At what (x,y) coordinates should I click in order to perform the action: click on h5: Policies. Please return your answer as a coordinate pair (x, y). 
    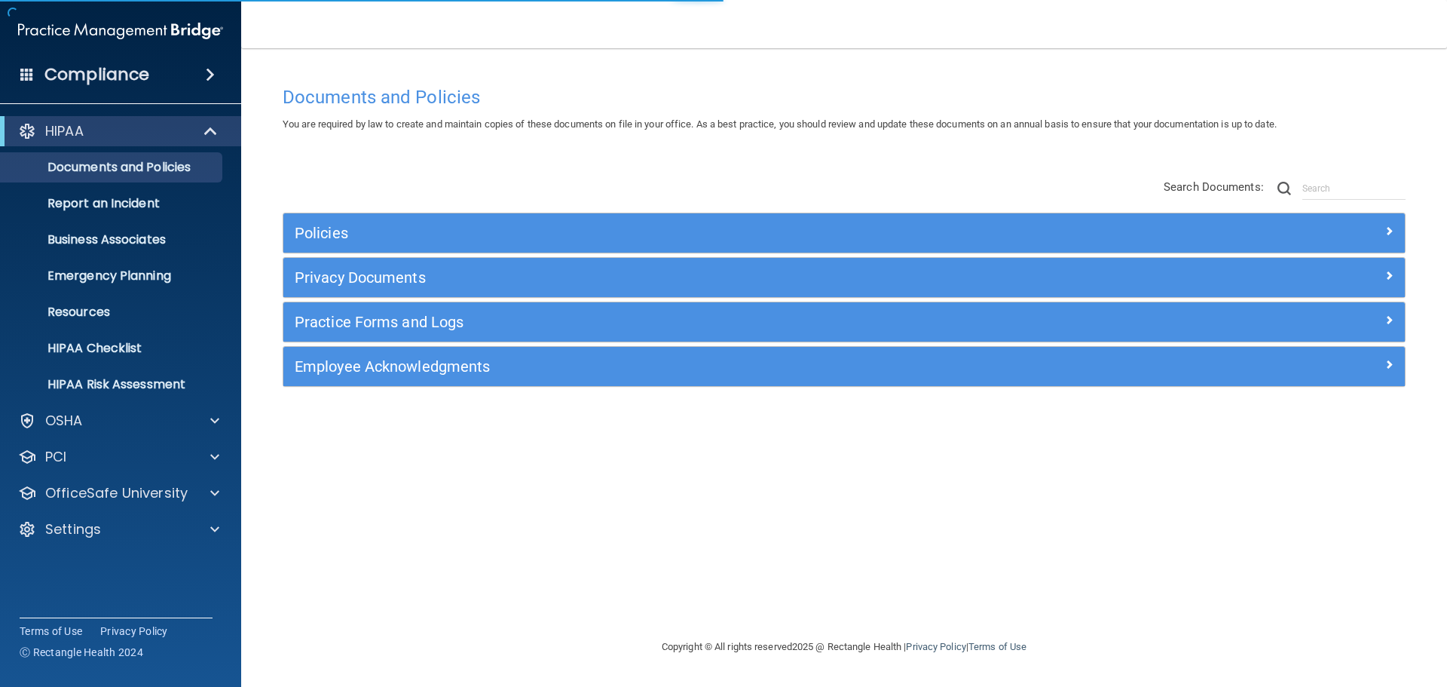
    Looking at the image, I should click on (704, 233).